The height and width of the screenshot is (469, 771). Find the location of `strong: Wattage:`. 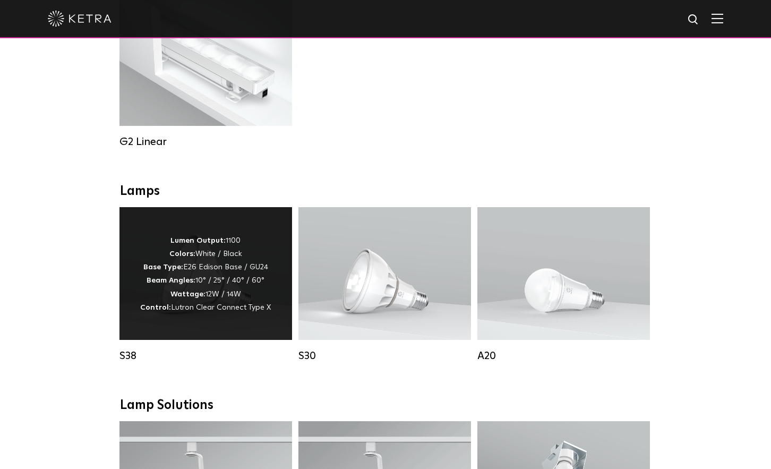

strong: Wattage: is located at coordinates (188, 294).